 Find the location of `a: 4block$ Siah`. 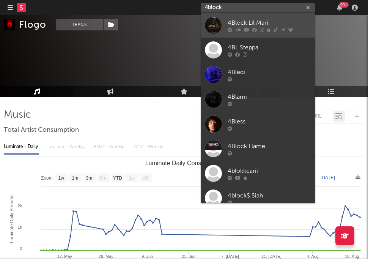

a: 4block$ Siah is located at coordinates (258, 198).